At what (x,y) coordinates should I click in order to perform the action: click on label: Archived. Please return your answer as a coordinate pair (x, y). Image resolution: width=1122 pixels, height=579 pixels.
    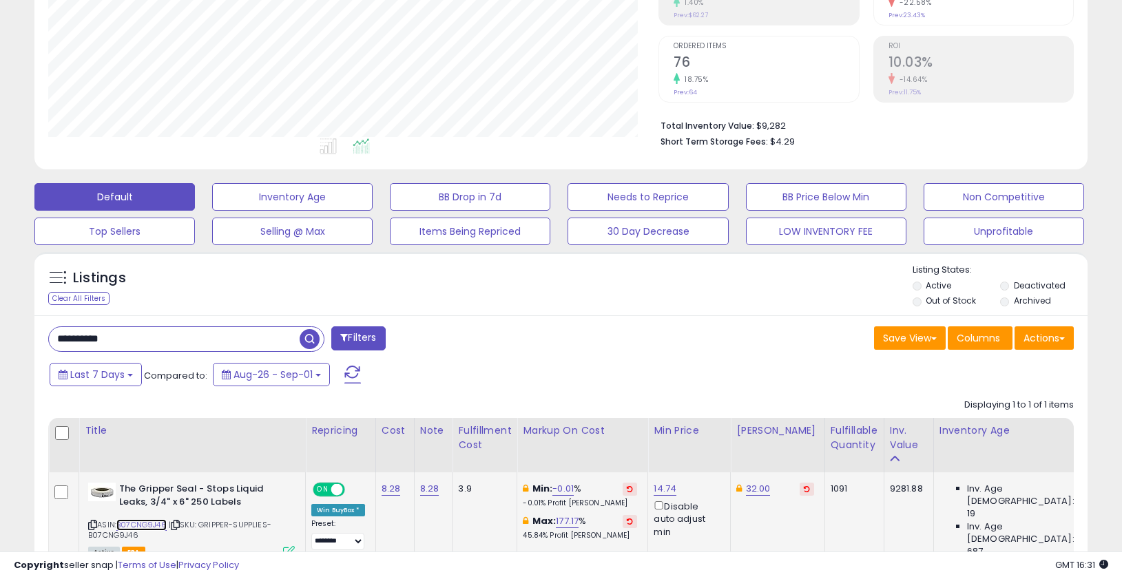
    Looking at the image, I should click on (1033, 300).